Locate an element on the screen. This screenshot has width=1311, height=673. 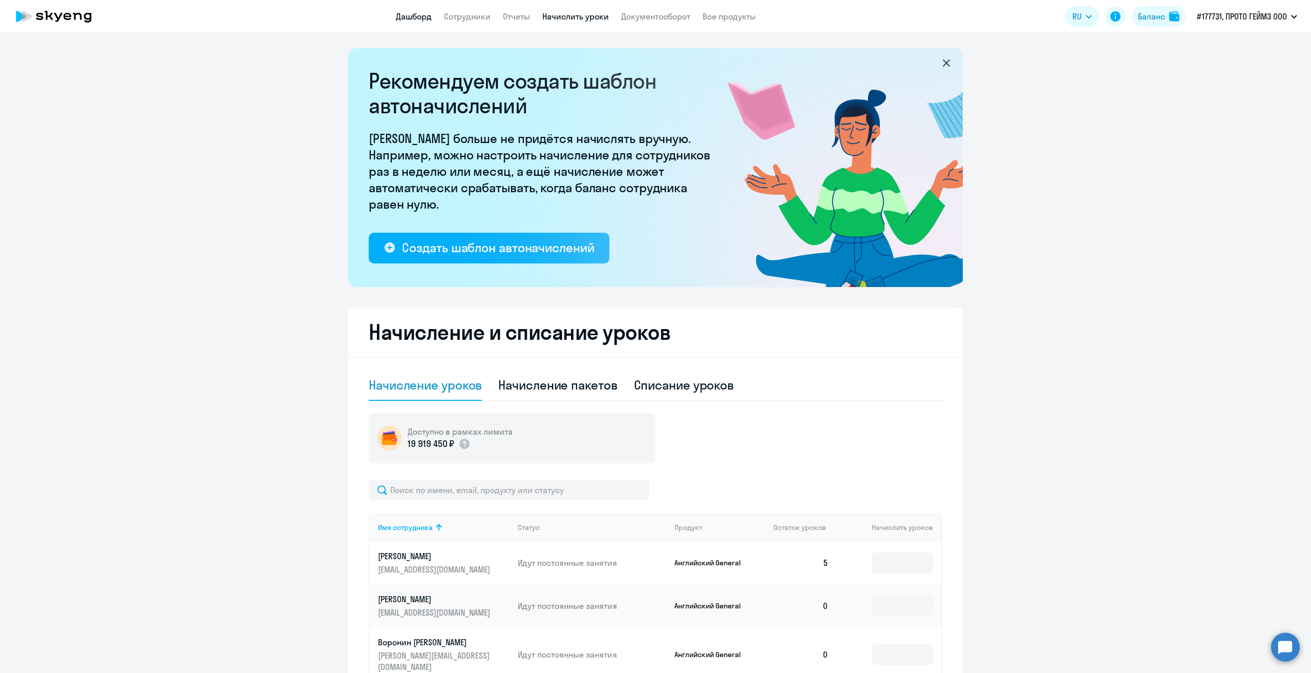
div: Создать шаблон автоначислений is located at coordinates (498, 247).